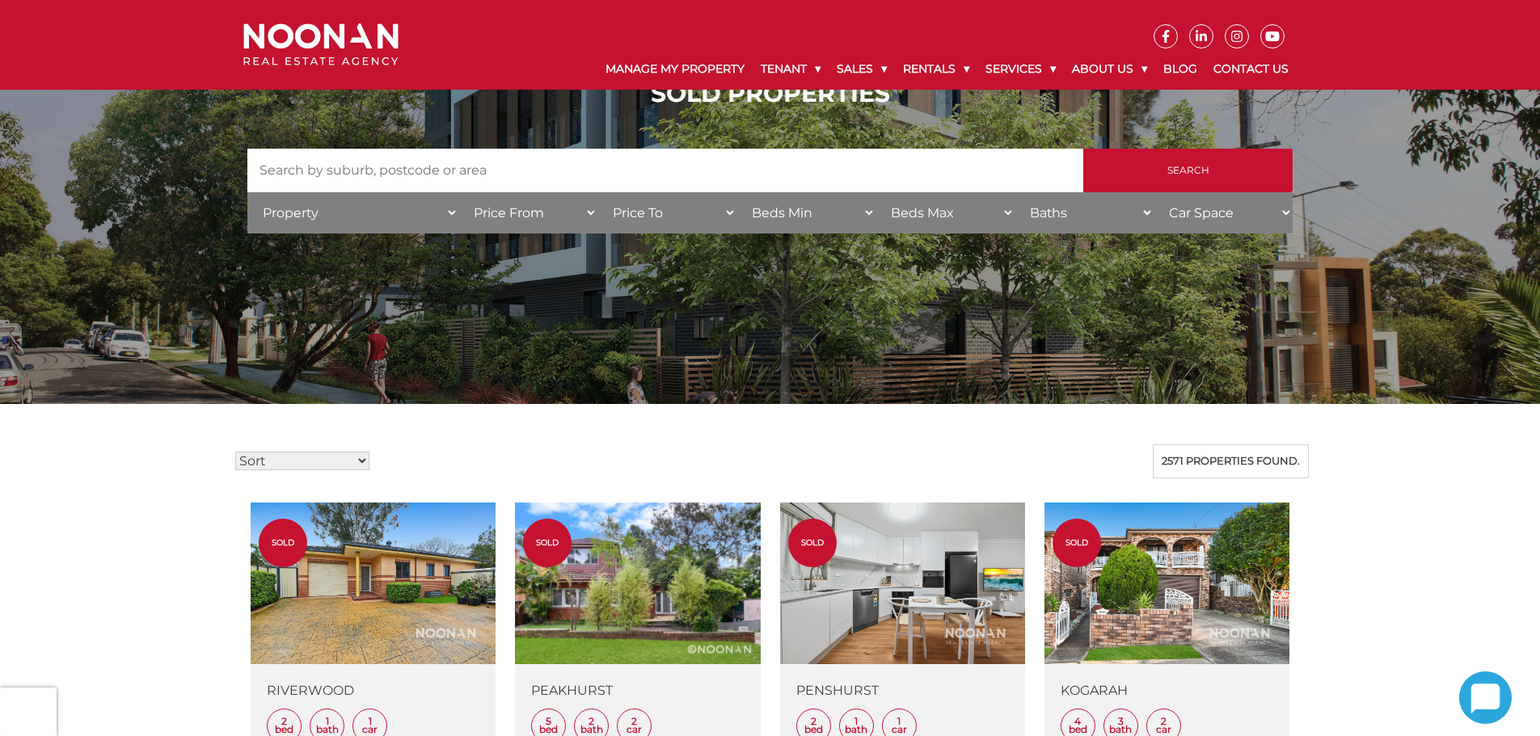 The width and height of the screenshot is (1540, 736). I want to click on a: Sales, so click(862, 69).